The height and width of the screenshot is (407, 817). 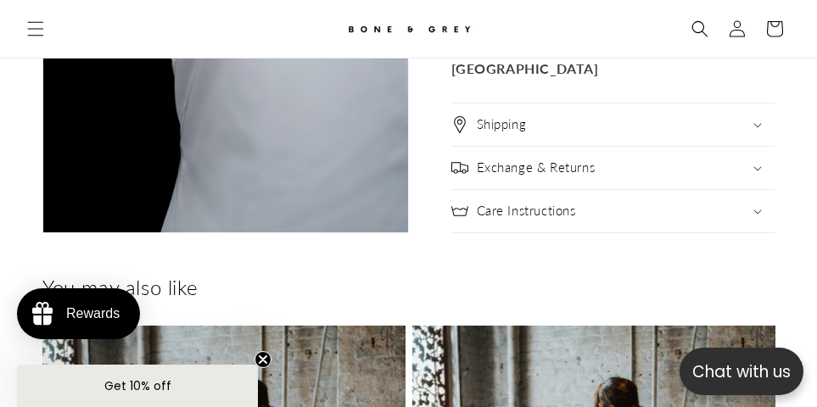 What do you see at coordinates (36, 29) in the screenshot?
I see `summary: Menu` at bounding box center [36, 29].